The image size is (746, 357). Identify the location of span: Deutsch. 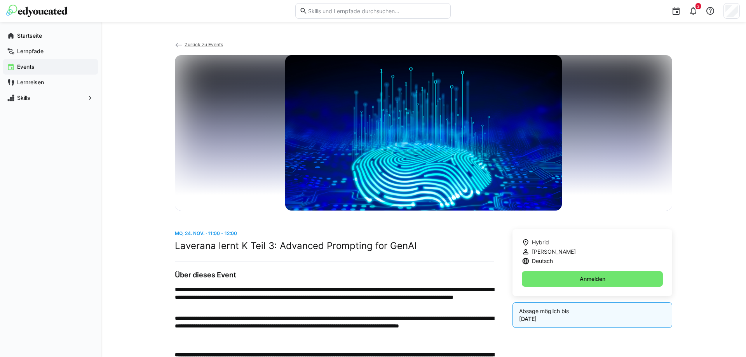
(542, 261).